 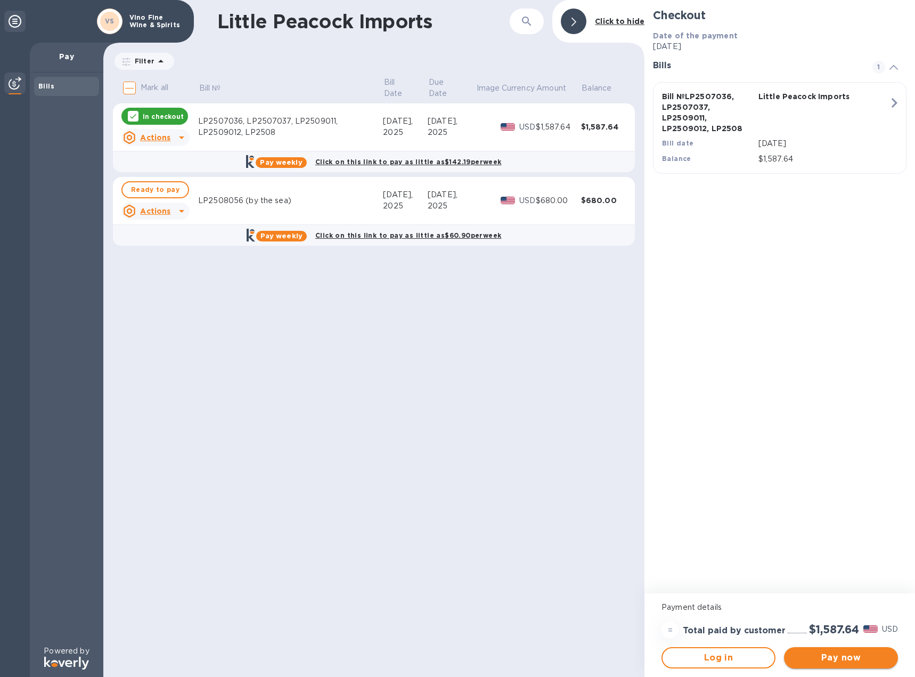 I want to click on span: Balance, so click(x=604, y=88).